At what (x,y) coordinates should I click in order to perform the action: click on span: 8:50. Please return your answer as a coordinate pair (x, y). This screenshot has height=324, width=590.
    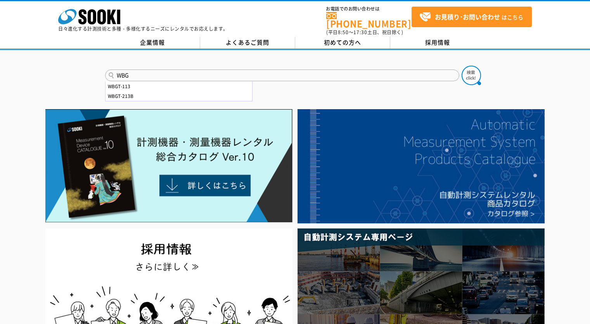
    Looking at the image, I should click on (343, 32).